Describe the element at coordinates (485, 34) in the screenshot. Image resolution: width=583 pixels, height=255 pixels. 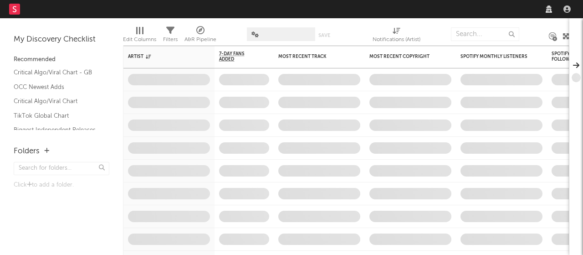
I see `input: Search...` at that location.